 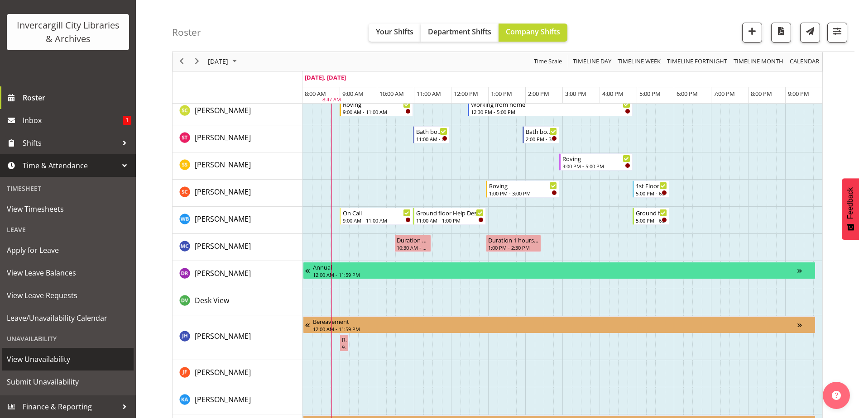 What do you see at coordinates (237, 166) in the screenshot?
I see `td: Saranya Sarisa resource` at bounding box center [237, 166].